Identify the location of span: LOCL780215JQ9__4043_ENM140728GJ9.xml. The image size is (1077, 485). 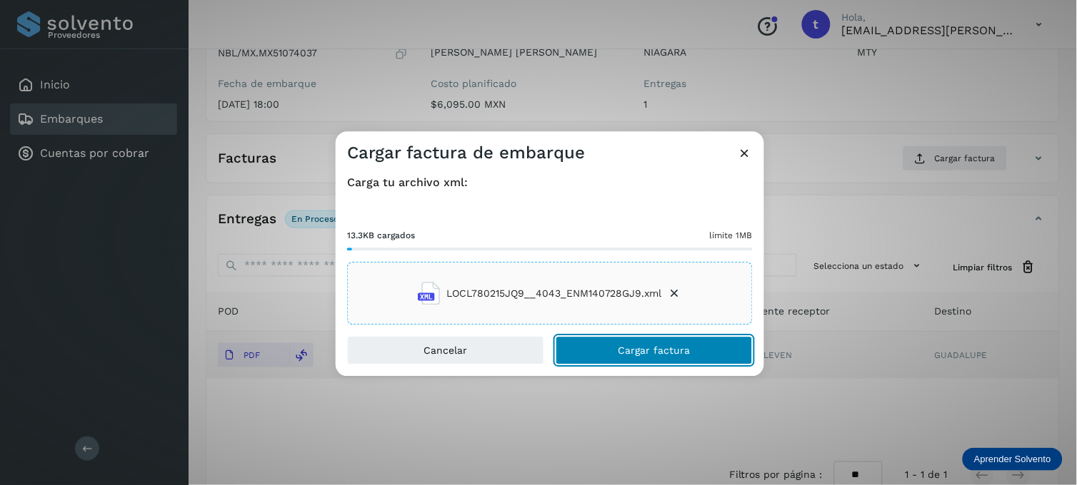
(554, 293).